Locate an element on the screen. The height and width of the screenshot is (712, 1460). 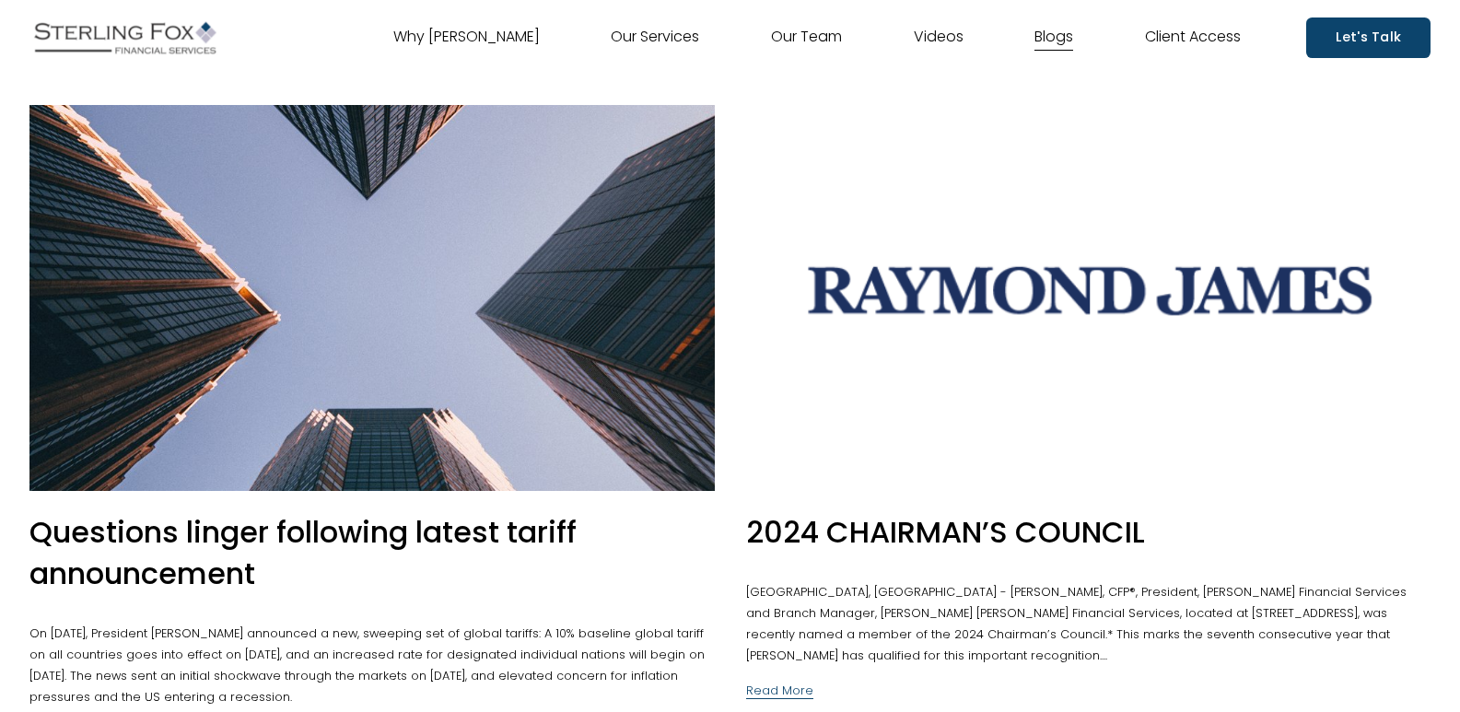
a: Read More is located at coordinates (779, 683).